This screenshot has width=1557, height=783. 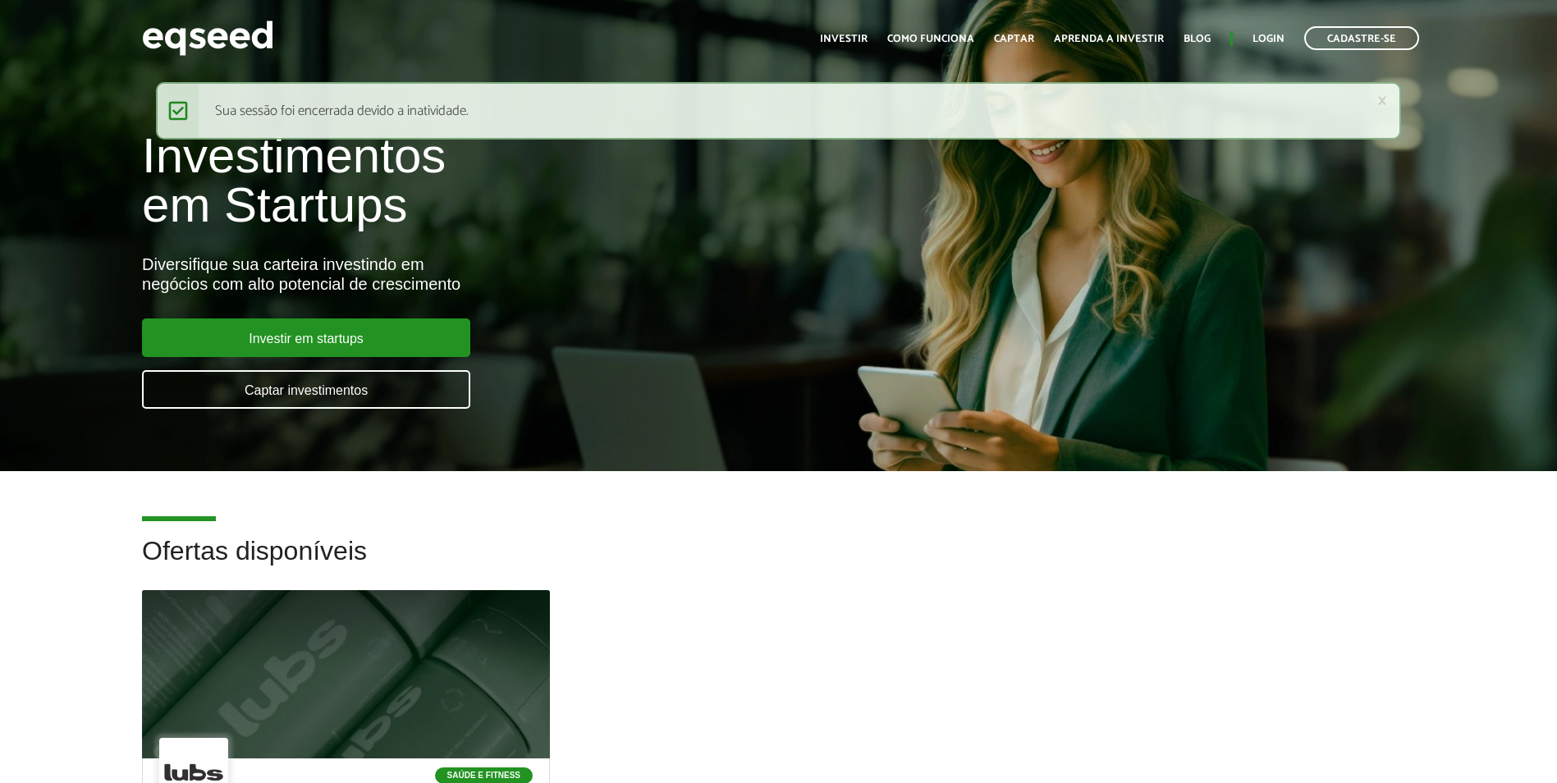 What do you see at coordinates (779, 111) in the screenshot?
I see `div: Sua sessão foi encerrada devido a inatividade.` at bounding box center [779, 111].